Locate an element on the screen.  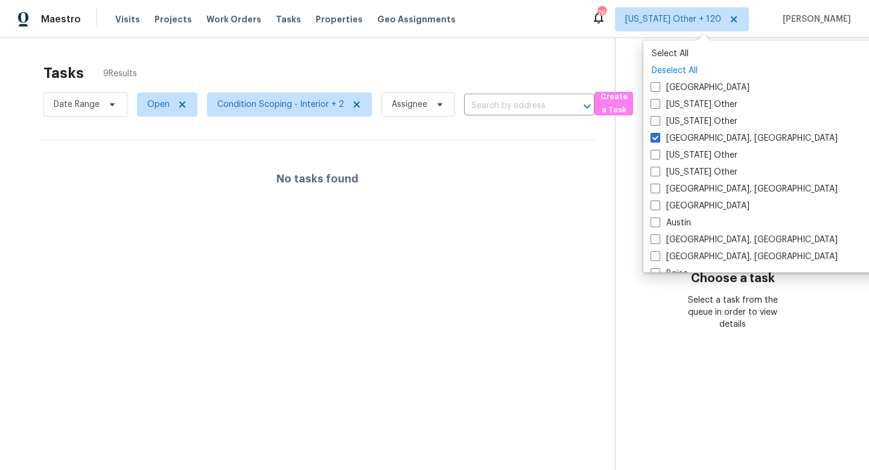
span: Date Range is located at coordinates (77, 104).